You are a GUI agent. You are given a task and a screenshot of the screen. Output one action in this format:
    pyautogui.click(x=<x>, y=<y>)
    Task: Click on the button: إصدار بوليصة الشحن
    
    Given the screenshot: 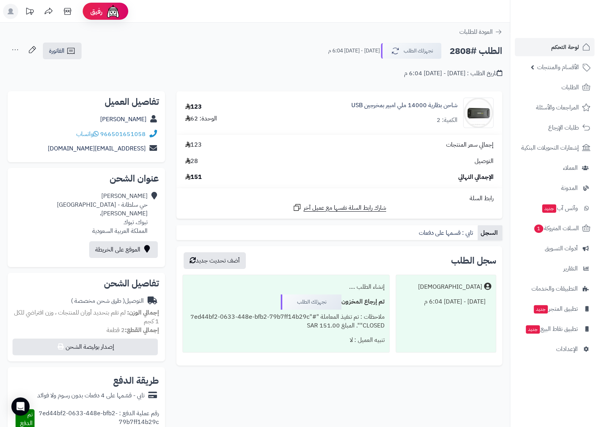 What is the action you would take?
    pyautogui.click(x=85, y=346)
    